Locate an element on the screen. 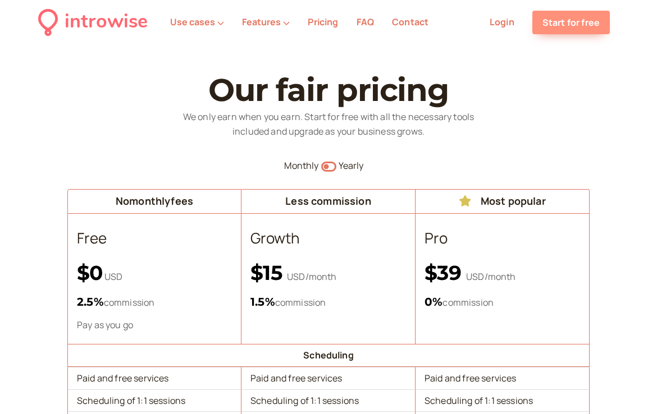  span: $ 39 is located at coordinates (445, 273).